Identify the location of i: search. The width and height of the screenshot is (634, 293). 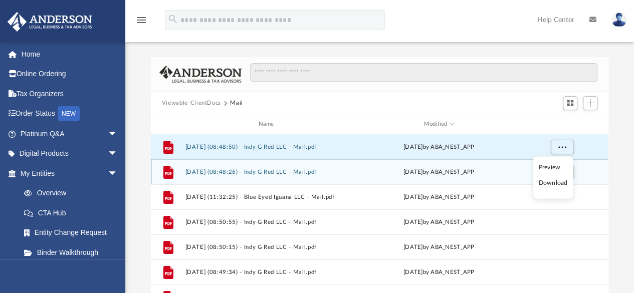
(173, 19).